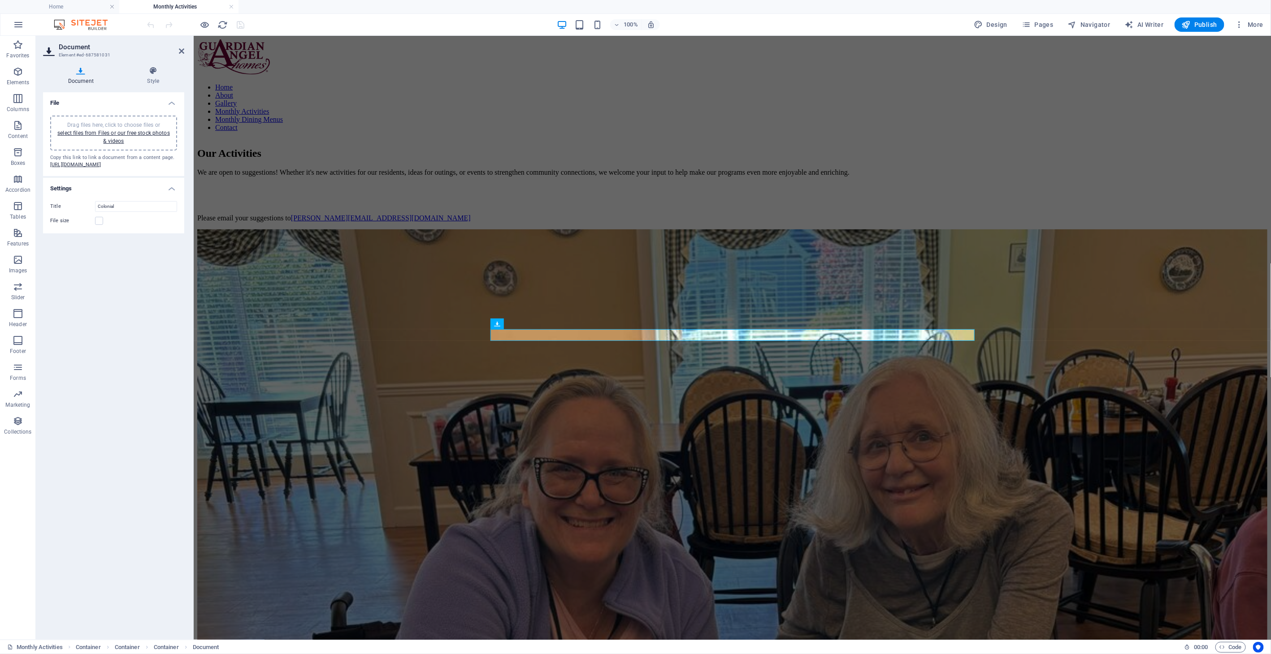 This screenshot has height=654, width=1271. Describe the element at coordinates (1258, 648) in the screenshot. I see `button: Usercentrics` at that location.